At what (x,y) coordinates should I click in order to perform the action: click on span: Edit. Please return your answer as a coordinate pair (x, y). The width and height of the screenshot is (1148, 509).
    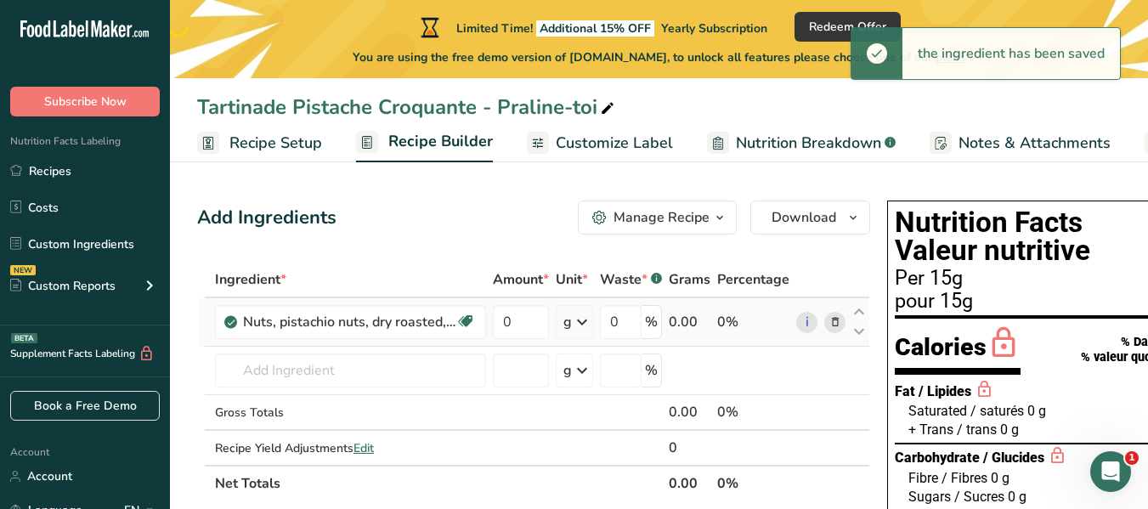
    Looking at the image, I should click on (364, 448).